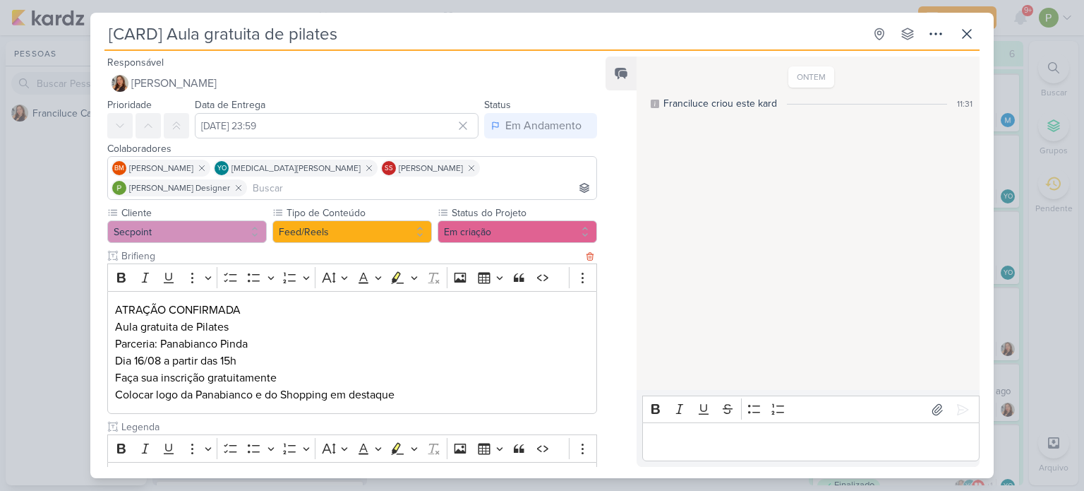 The width and height of the screenshot is (1084, 491). Describe the element at coordinates (119, 169) in the screenshot. I see `p: BM` at that location.